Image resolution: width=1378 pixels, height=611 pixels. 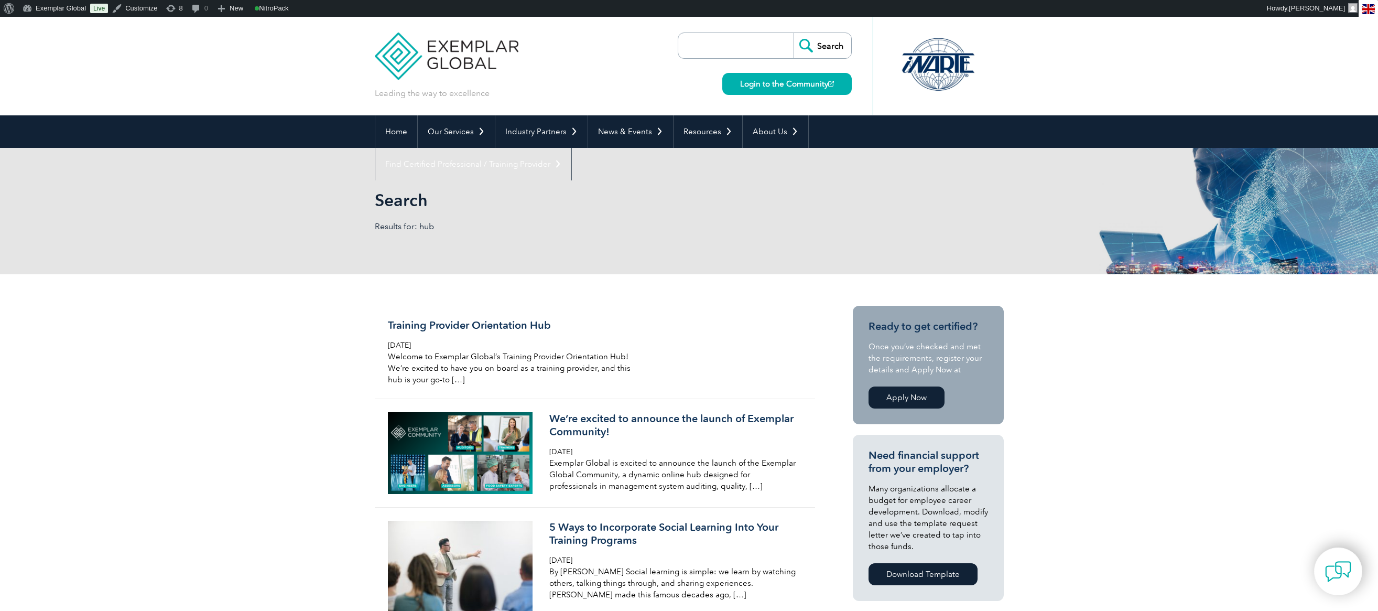 I want to click on h3: Training Provider Orientation Hub, so click(x=512, y=325).